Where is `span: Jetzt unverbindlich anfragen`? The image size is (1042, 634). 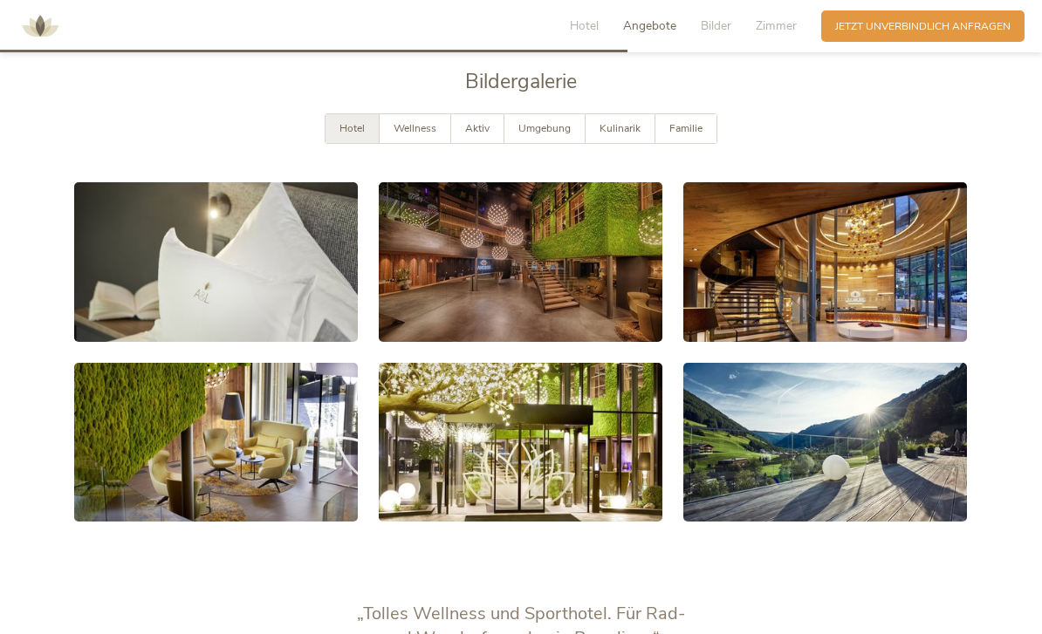
span: Jetzt unverbindlich anfragen is located at coordinates (922, 26).